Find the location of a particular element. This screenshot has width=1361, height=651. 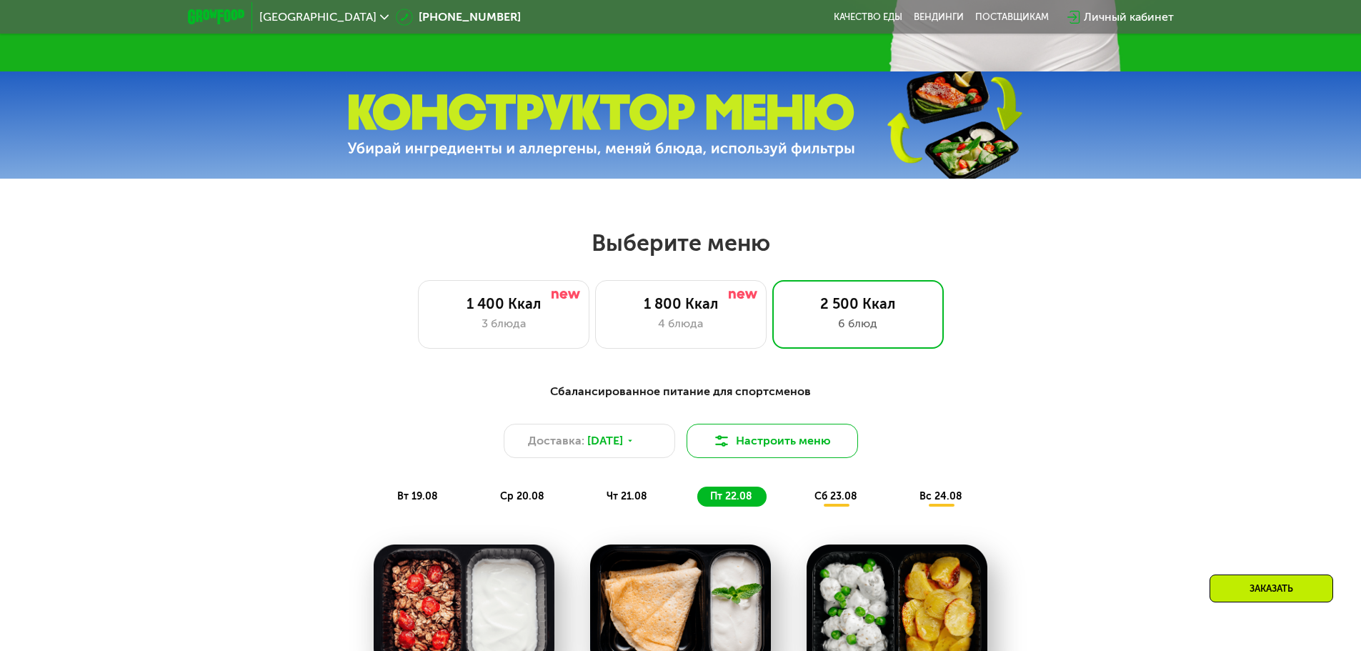

div: 4 блюда is located at coordinates (681, 324).